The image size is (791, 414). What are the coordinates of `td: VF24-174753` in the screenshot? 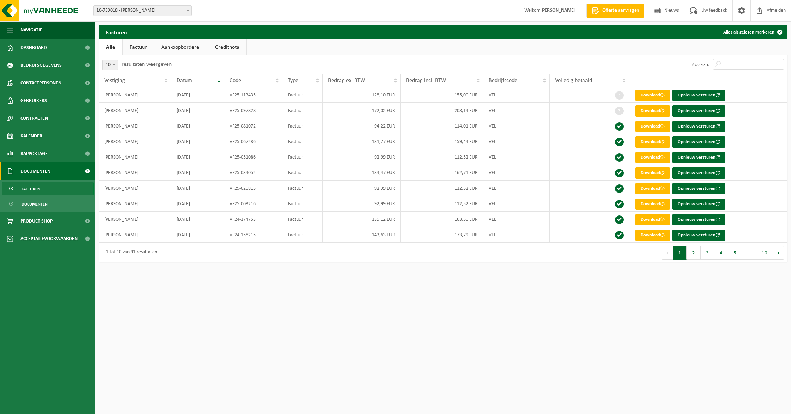 It's located at (253, 219).